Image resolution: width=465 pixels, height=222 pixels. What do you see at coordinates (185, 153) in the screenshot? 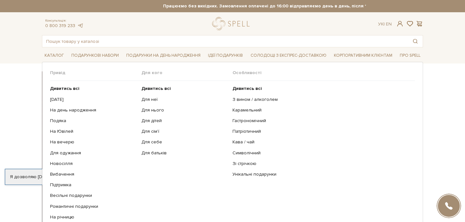
I see `a: Для батьків` at bounding box center [185, 153].